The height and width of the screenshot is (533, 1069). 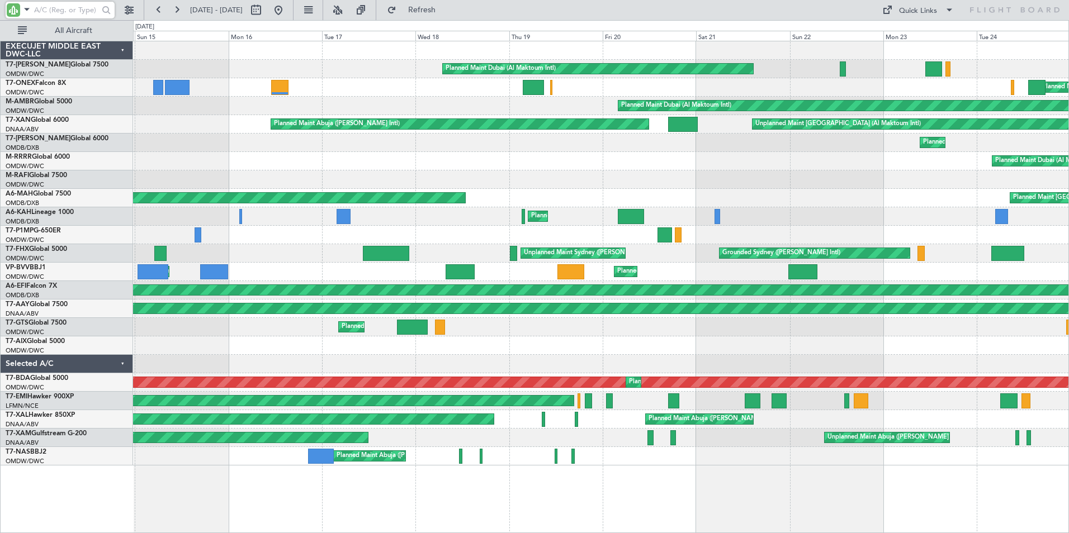 I want to click on div: Mon 23, so click(x=930, y=36).